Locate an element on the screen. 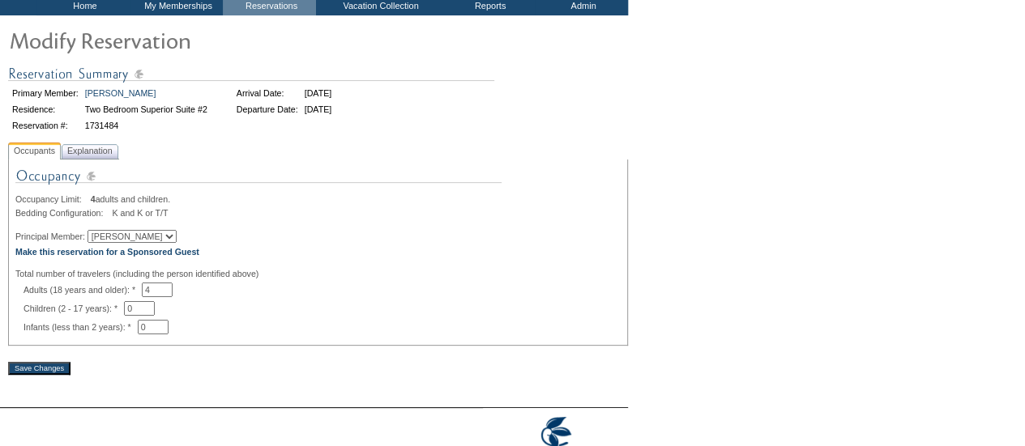 The height and width of the screenshot is (446, 1025). td: Primary Member: is located at coordinates (45, 93).